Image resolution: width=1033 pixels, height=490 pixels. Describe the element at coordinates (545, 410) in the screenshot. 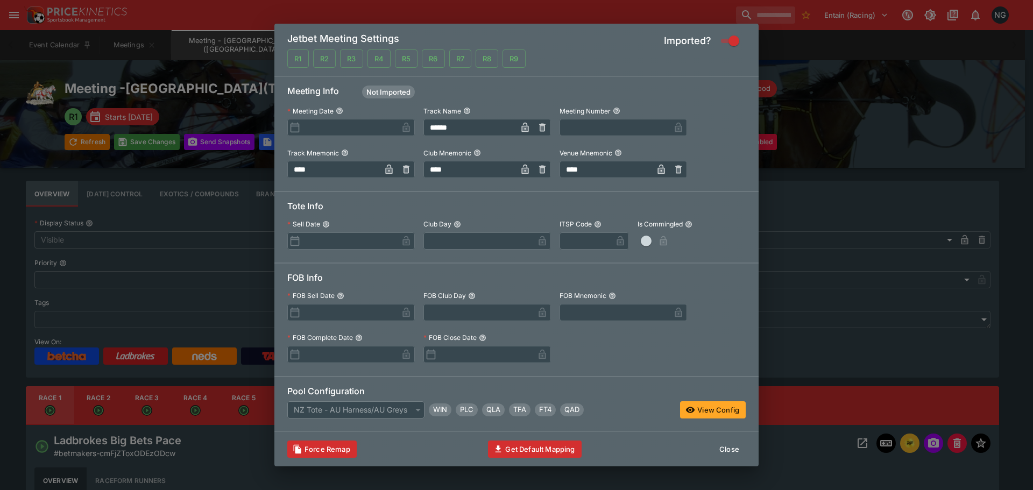

I see `div: First Four` at that location.